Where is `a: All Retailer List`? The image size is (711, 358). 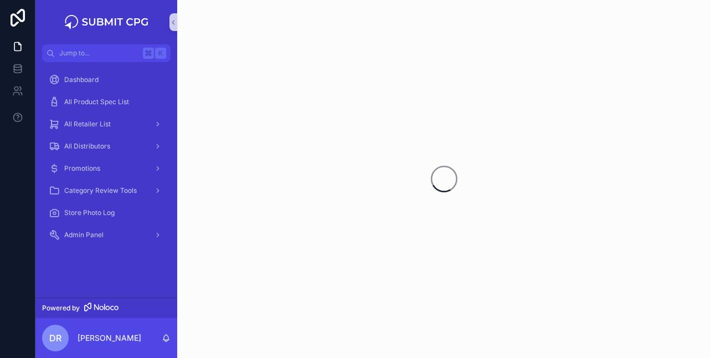
a: All Retailer List is located at coordinates (106, 124).